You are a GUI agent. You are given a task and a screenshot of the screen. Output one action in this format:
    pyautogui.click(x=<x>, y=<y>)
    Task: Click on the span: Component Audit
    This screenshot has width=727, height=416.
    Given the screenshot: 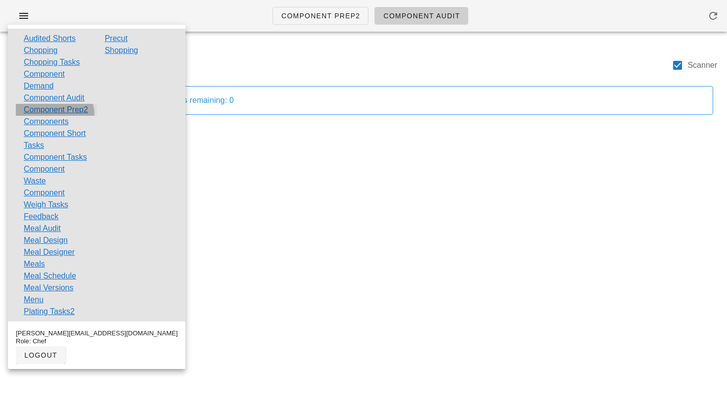 What is the action you would take?
    pyautogui.click(x=422, y=16)
    